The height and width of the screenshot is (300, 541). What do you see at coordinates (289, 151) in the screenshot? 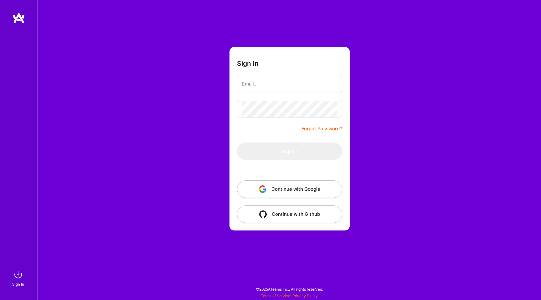
I see `button: Sign In` at bounding box center [289, 151].